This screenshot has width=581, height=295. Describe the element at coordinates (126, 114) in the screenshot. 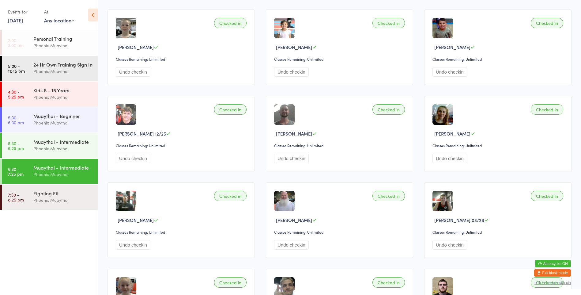

I see `img: image1738972949.png` at that location.